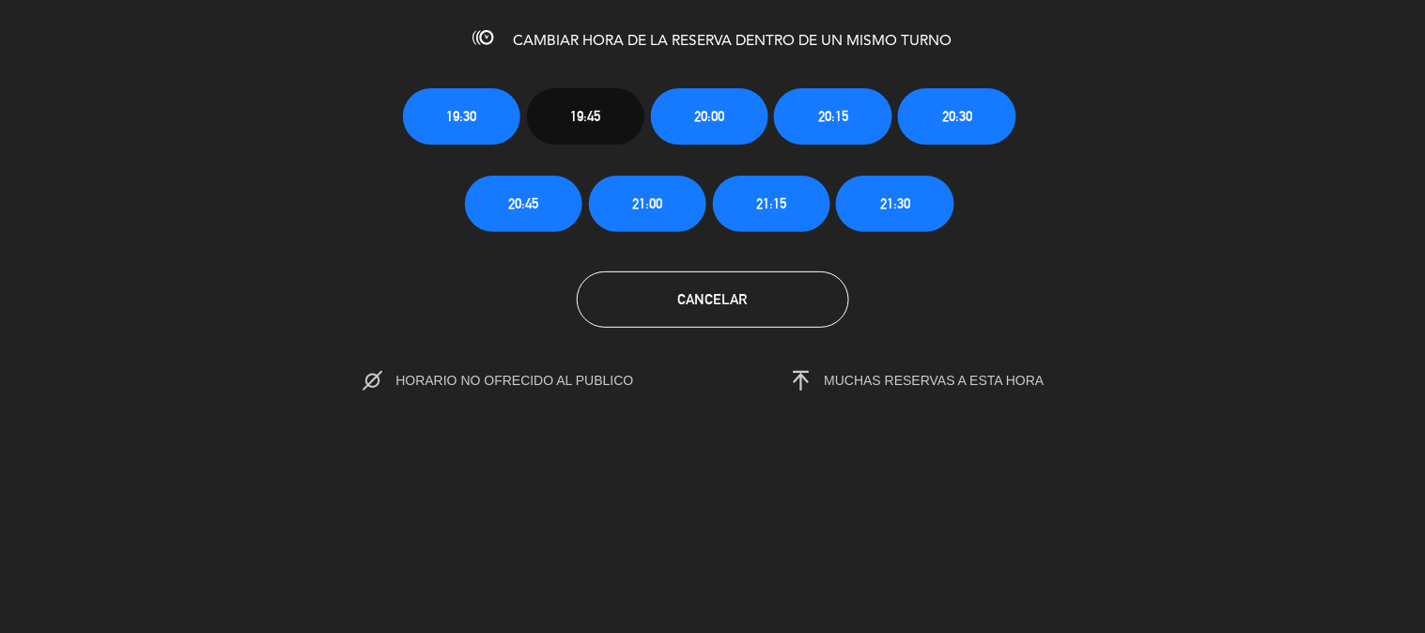 Image resolution: width=1425 pixels, height=633 pixels. I want to click on span: 20:15, so click(833, 116).